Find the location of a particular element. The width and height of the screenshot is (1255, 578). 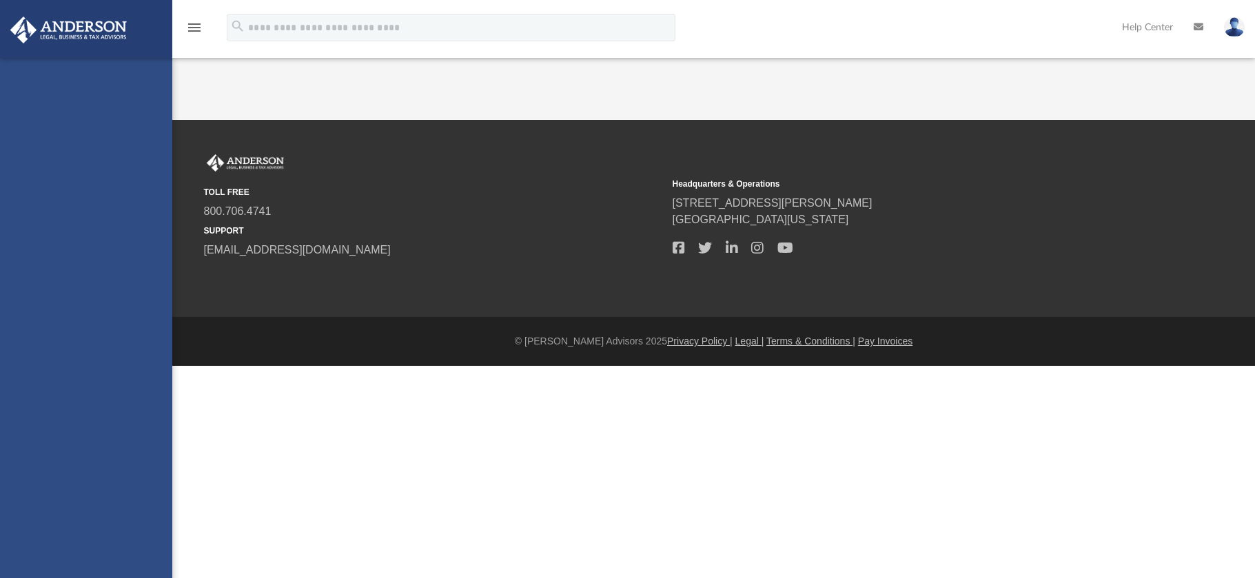

img: User Pic is located at coordinates (1235, 27).